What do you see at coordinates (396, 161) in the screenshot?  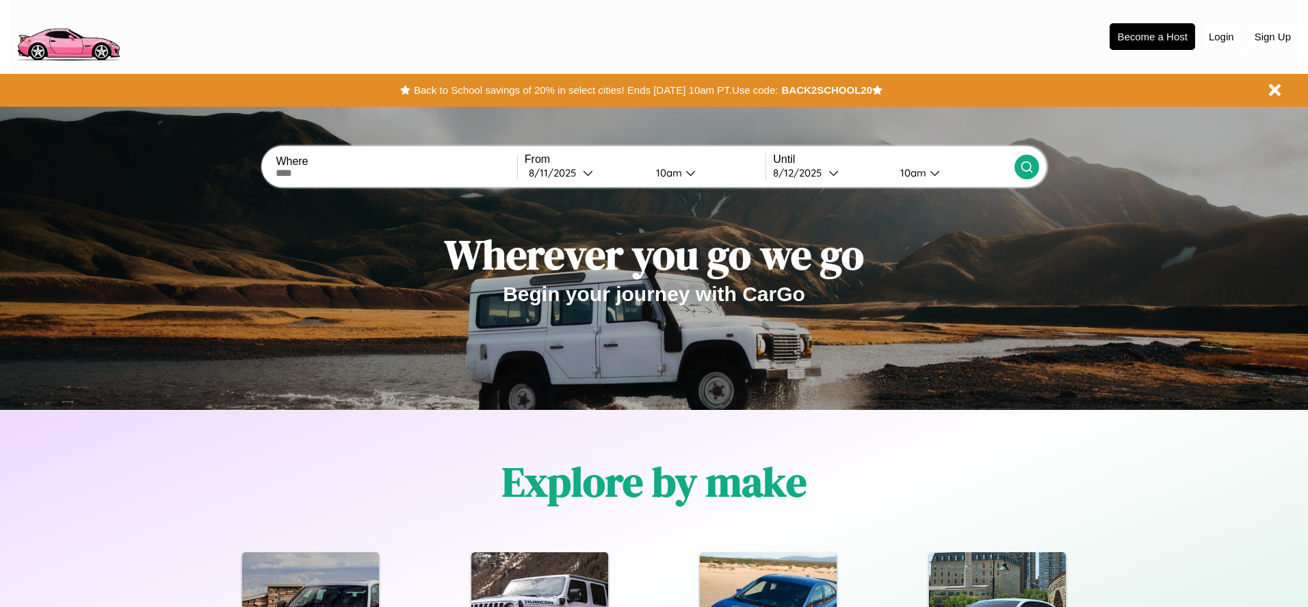 I see `label: Where` at bounding box center [396, 161].